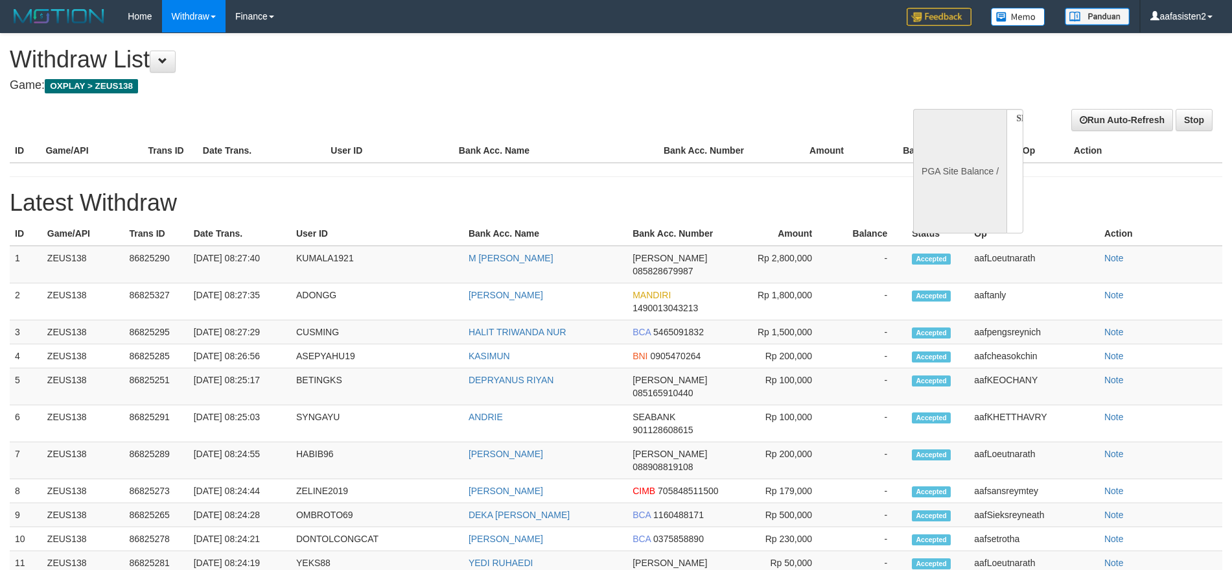  Describe the element at coordinates (938, 233) in the screenshot. I see `th: Status` at that location.